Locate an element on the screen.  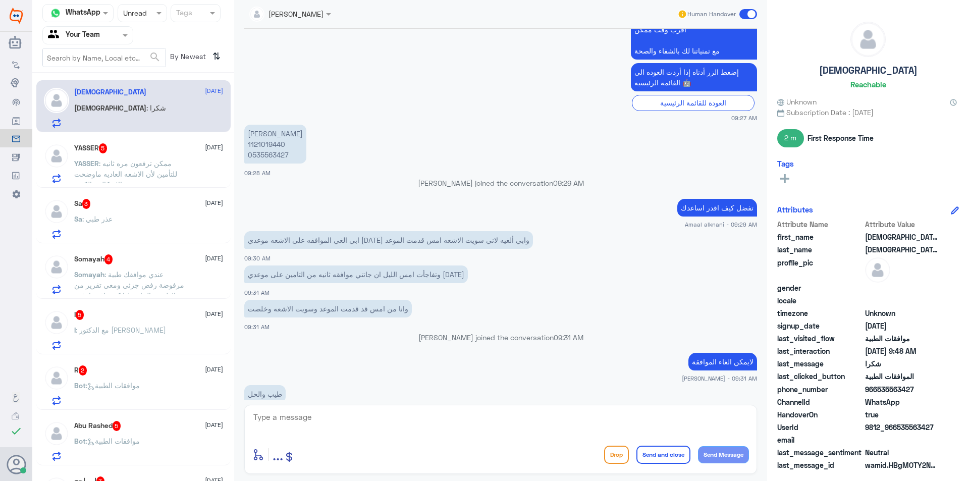
h5: YASSER is located at coordinates (91, 148).